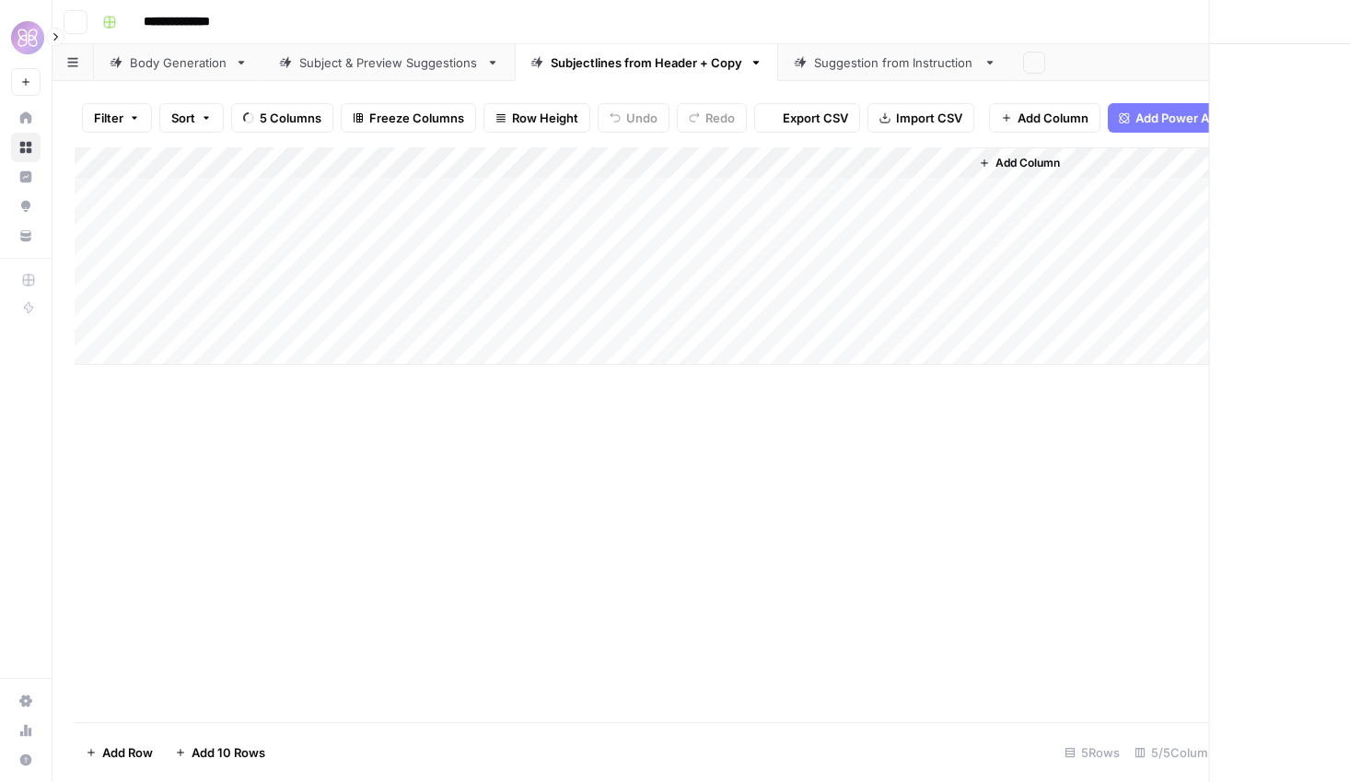  Describe the element at coordinates (26, 730) in the screenshot. I see `a: Usage` at that location.